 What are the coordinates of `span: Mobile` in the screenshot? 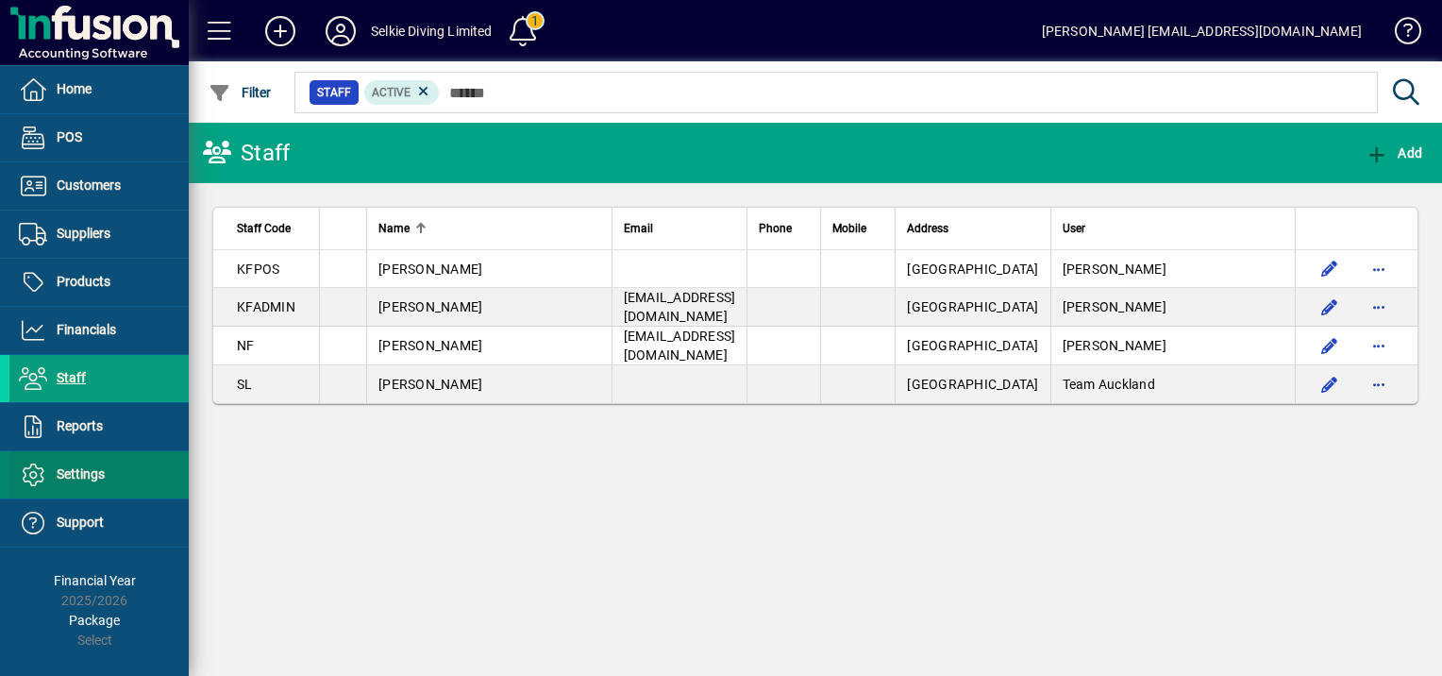 It's located at (849, 228).